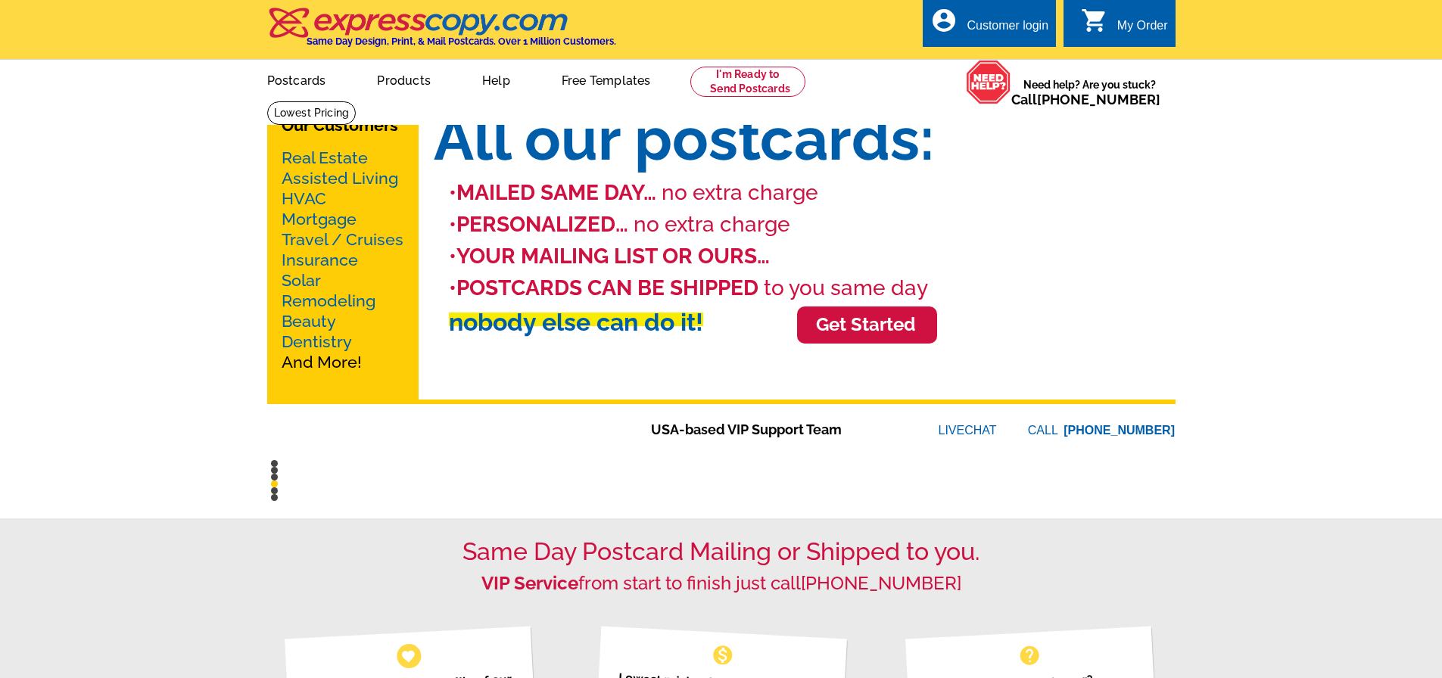 This screenshot has width=1442, height=678. I want to click on button: 6 of 6, so click(274, 497).